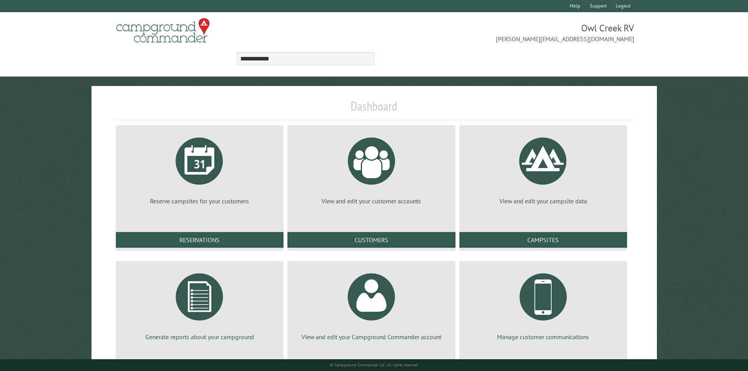 This screenshot has height=371, width=748. What do you see at coordinates (543, 168) in the screenshot?
I see `a: View and edit your campsite data` at bounding box center [543, 168].